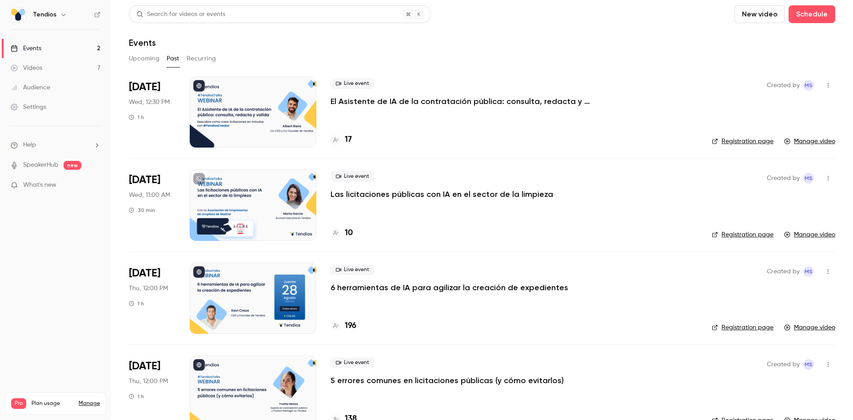 This screenshot has height=420, width=853. I want to click on div: 30 min, so click(142, 210).